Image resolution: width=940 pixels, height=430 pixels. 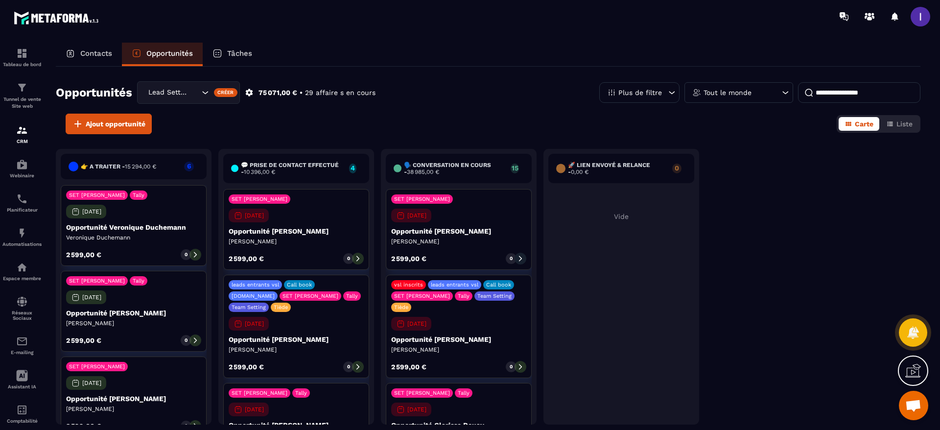 I want to click on p: 75 071,00 €, so click(x=277, y=92).